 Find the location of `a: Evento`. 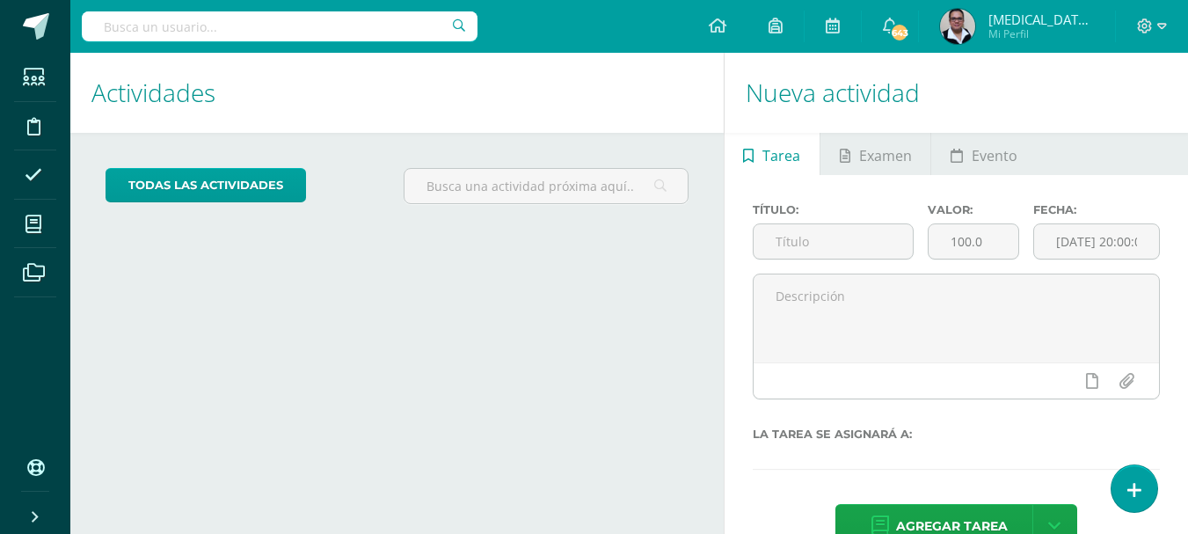

a: Evento is located at coordinates (983, 154).